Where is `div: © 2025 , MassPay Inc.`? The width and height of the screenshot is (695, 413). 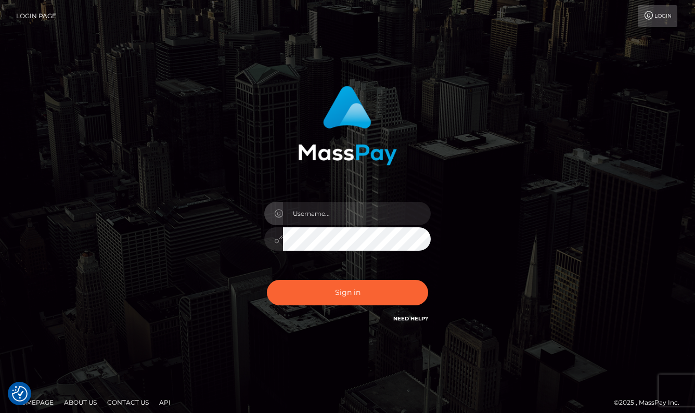
div: © 2025 , MassPay Inc. is located at coordinates (650, 403).